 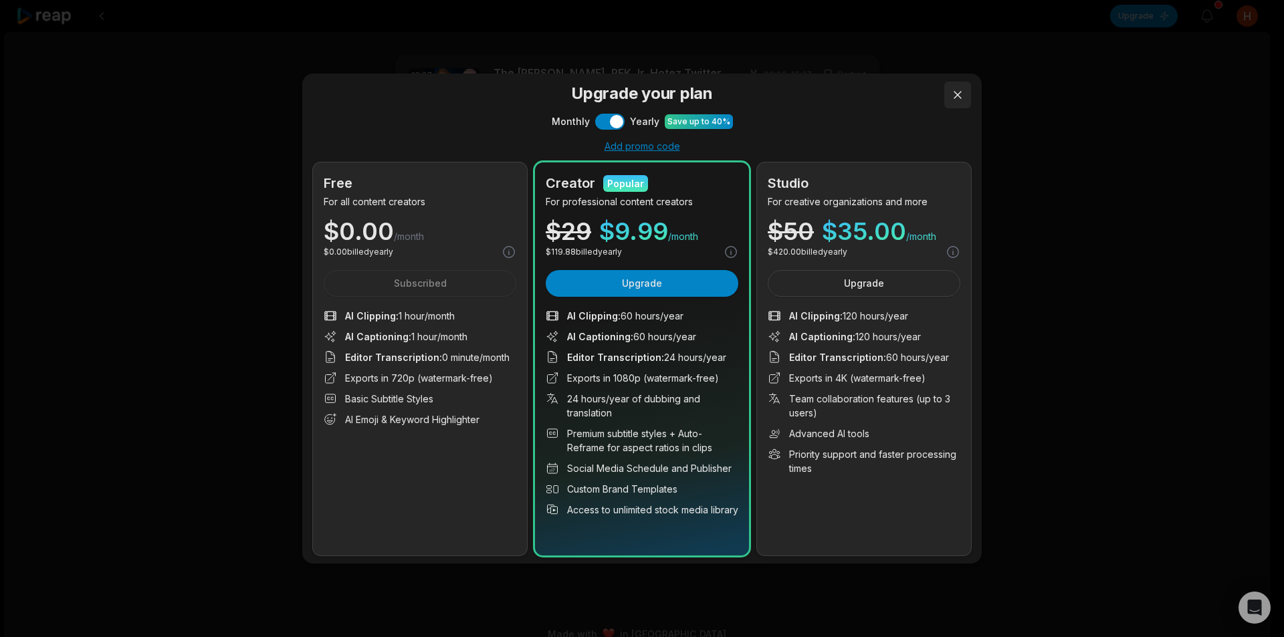 I want to click on li: Advanced AI tools, so click(x=864, y=433).